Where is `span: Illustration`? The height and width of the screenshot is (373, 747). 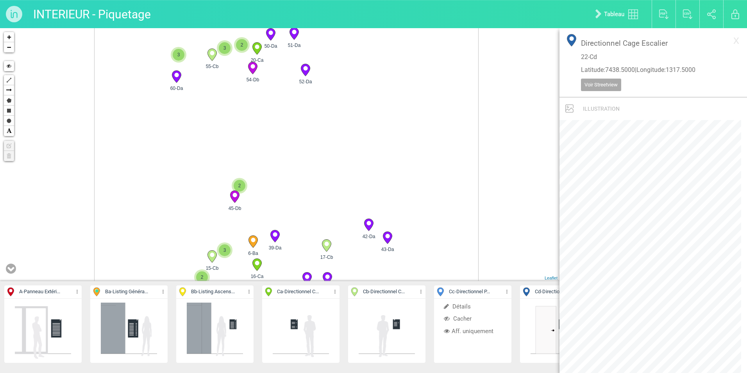 span: Illustration is located at coordinates (601, 109).